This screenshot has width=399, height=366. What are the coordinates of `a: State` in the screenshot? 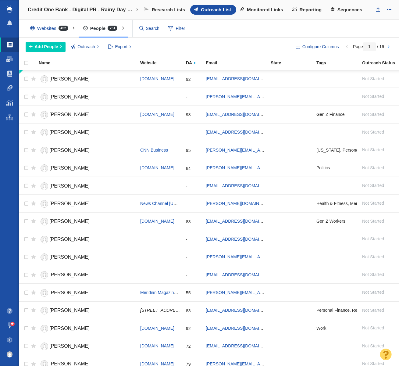 It's located at (293, 63).